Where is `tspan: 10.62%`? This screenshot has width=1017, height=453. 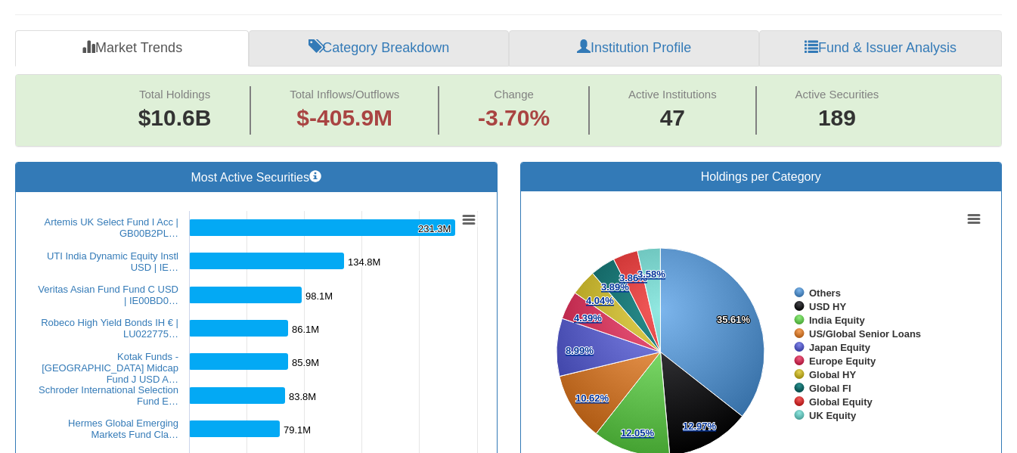 tspan: 10.62% is located at coordinates (592, 398).